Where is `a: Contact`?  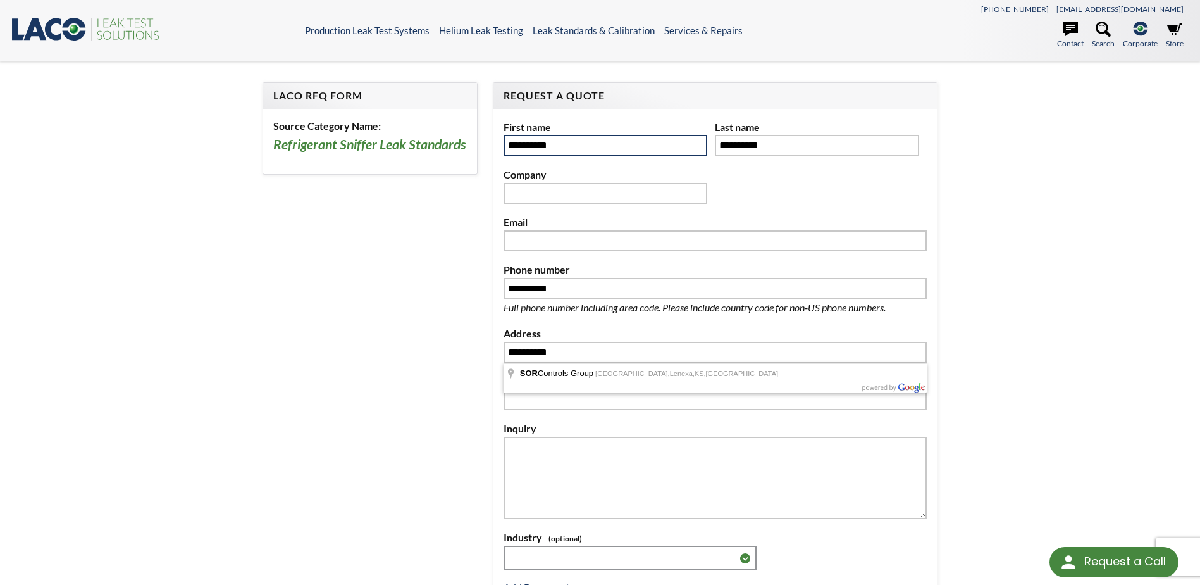 a: Contact is located at coordinates (1070, 35).